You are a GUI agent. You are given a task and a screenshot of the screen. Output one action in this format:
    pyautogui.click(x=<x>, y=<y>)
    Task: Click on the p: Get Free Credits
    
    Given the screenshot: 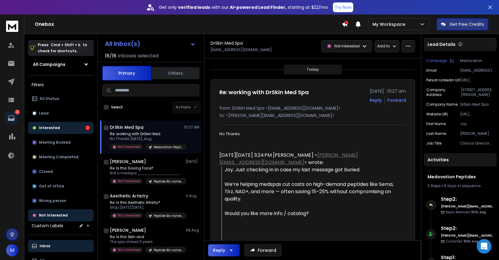 What is the action you would take?
    pyautogui.click(x=467, y=24)
    